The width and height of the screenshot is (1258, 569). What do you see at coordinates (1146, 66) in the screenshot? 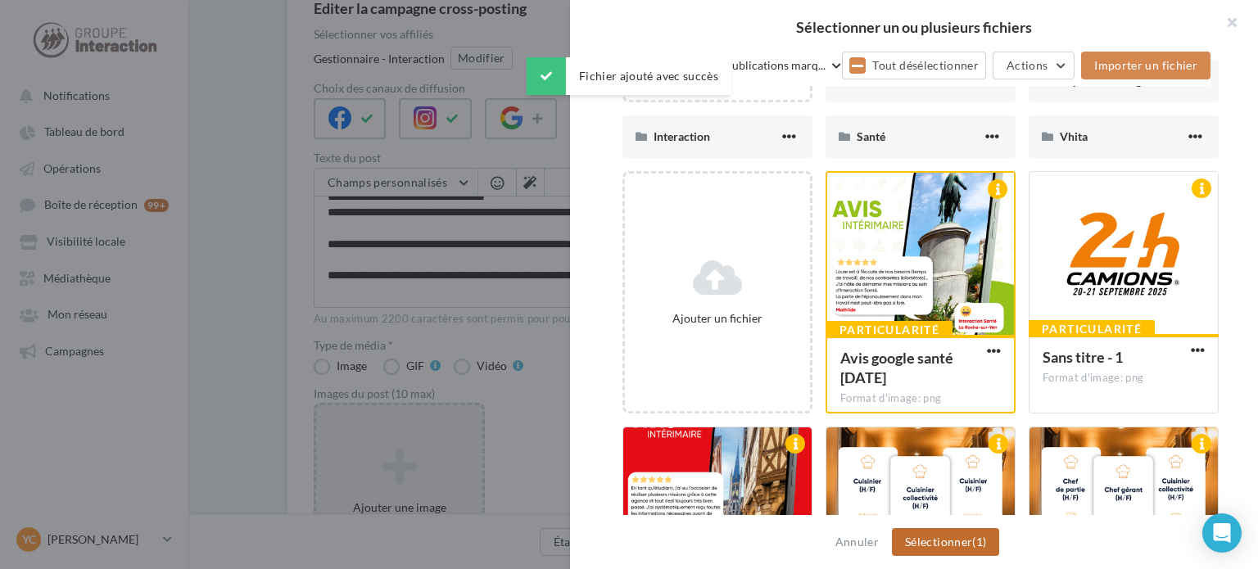
I see `button: Importer un fichier` at bounding box center [1146, 66].